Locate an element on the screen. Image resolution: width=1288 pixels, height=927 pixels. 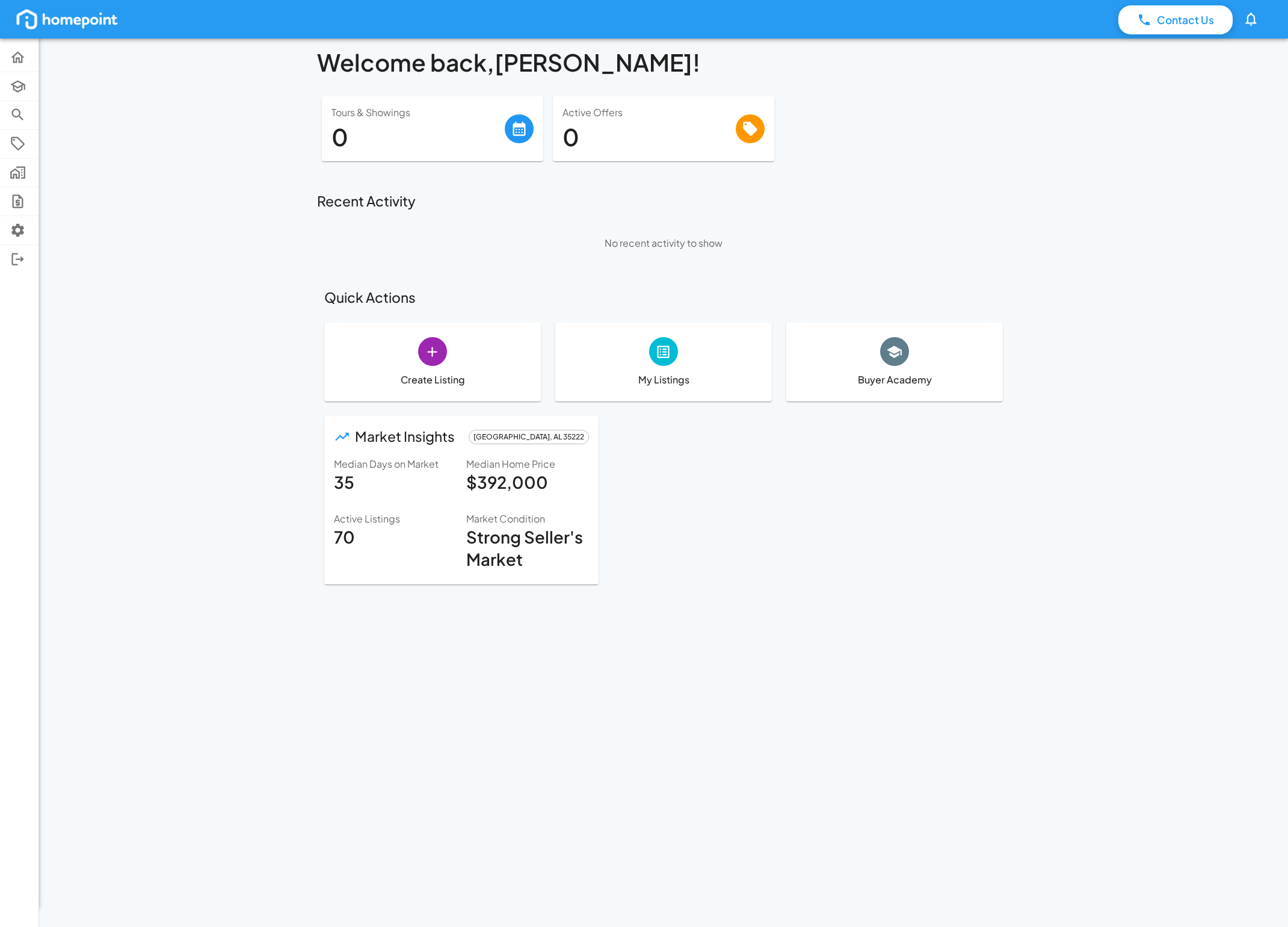
p: No recent activity to show is located at coordinates (664, 243).